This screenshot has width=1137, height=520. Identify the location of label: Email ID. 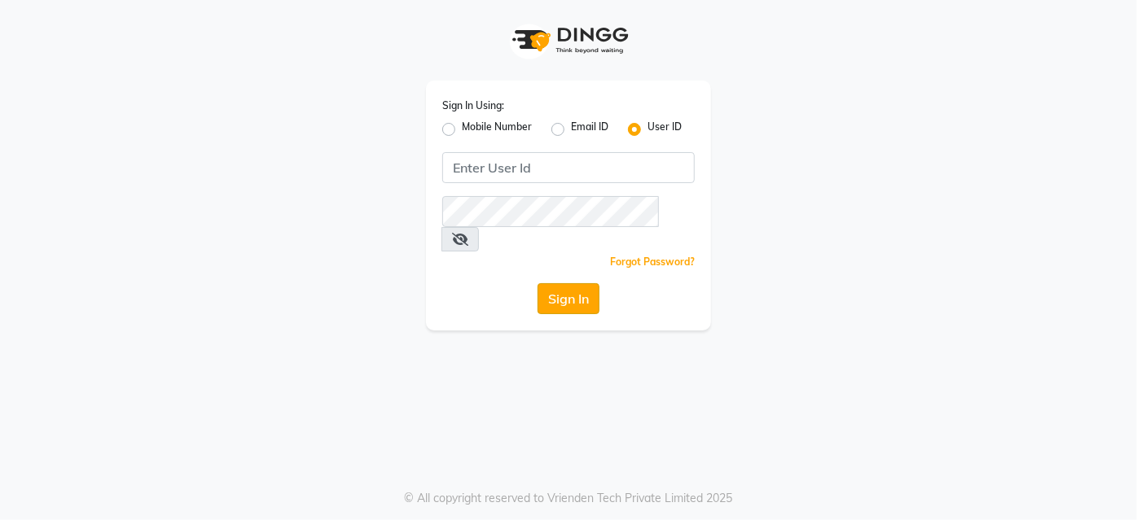
(590, 129).